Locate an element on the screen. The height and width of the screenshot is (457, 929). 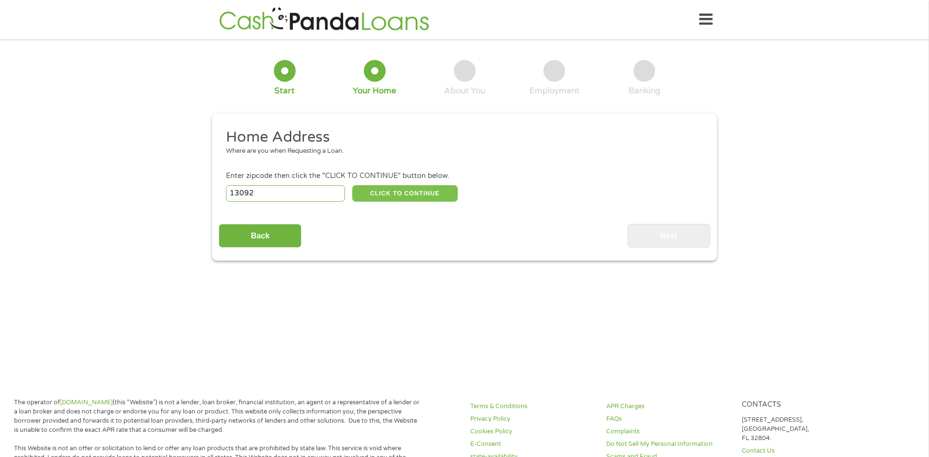
a: E-Consent is located at coordinates (532, 444).